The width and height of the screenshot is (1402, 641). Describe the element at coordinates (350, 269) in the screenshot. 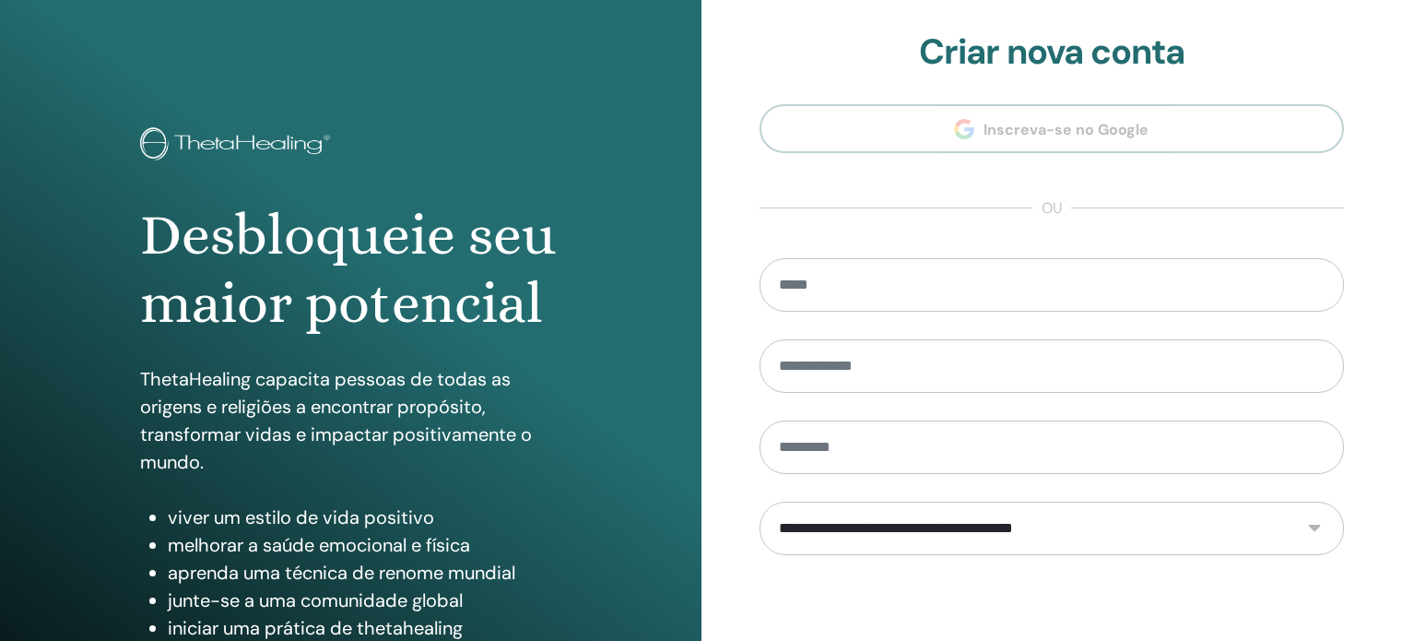

I see `h1: Desbloqueie seu maior potencial` at that location.